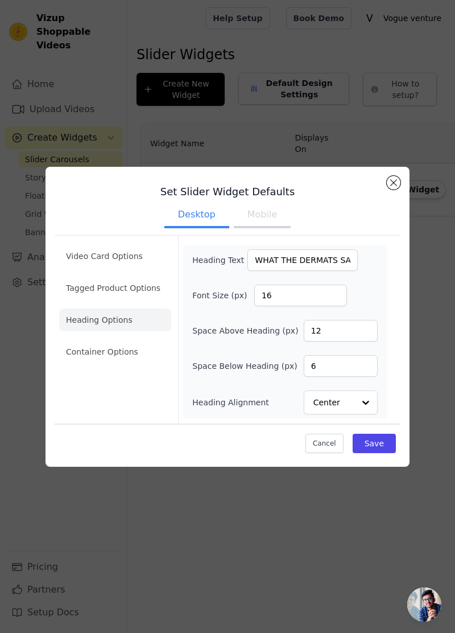 The width and height of the screenshot is (455, 633). What do you see at coordinates (394, 183) in the screenshot?
I see `button: Close modal` at bounding box center [394, 183].